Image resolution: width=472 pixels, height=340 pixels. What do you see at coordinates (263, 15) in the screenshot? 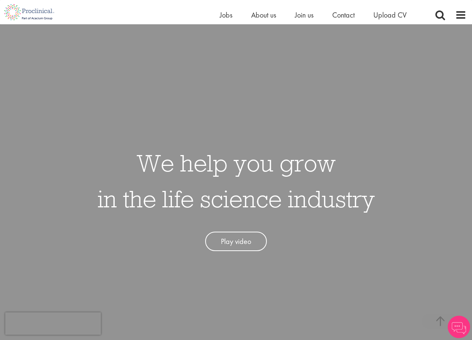
I see `a: About us` at bounding box center [263, 15].